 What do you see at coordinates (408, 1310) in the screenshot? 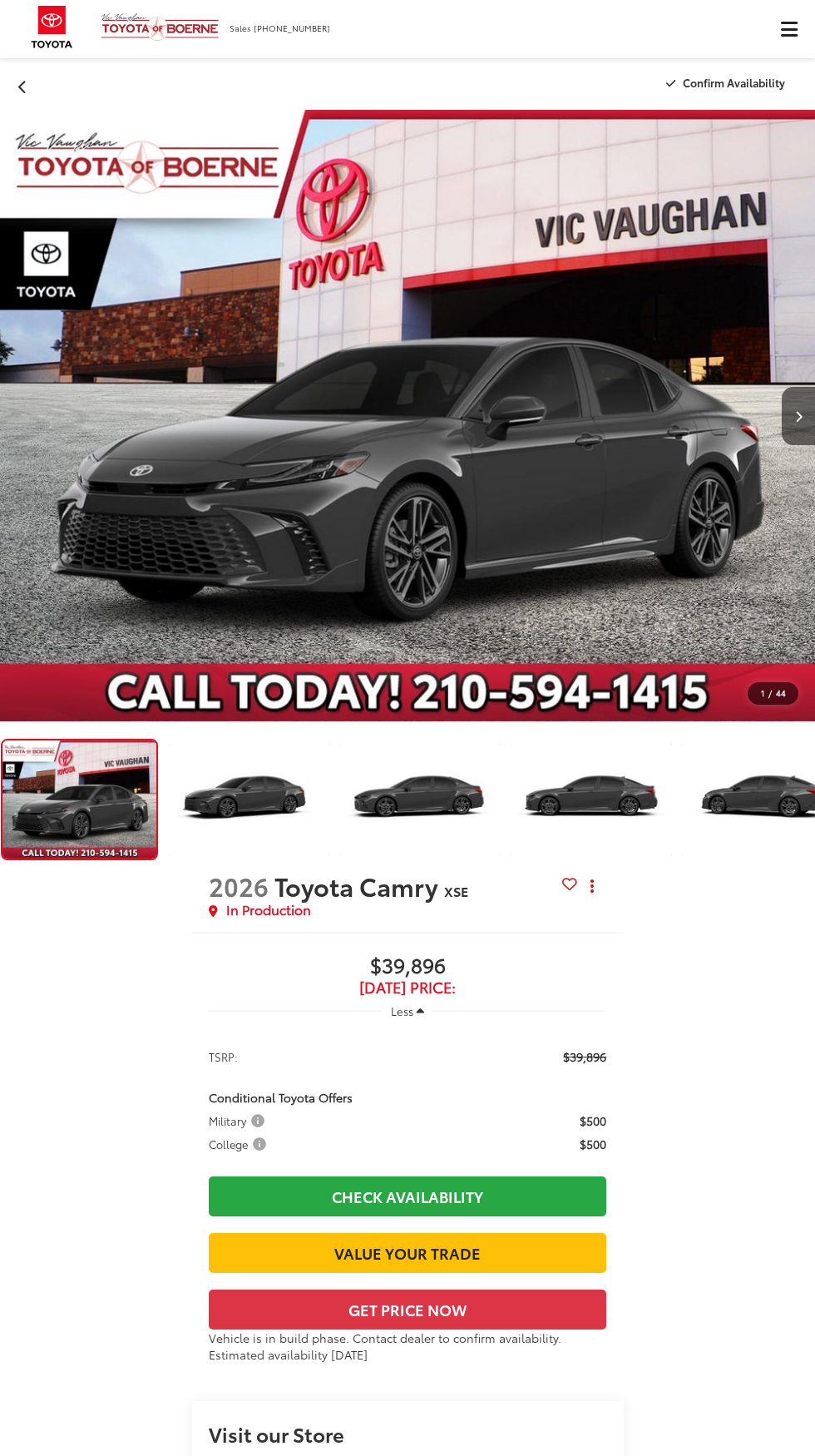
I see `button: Get Price Now` at bounding box center [408, 1310].